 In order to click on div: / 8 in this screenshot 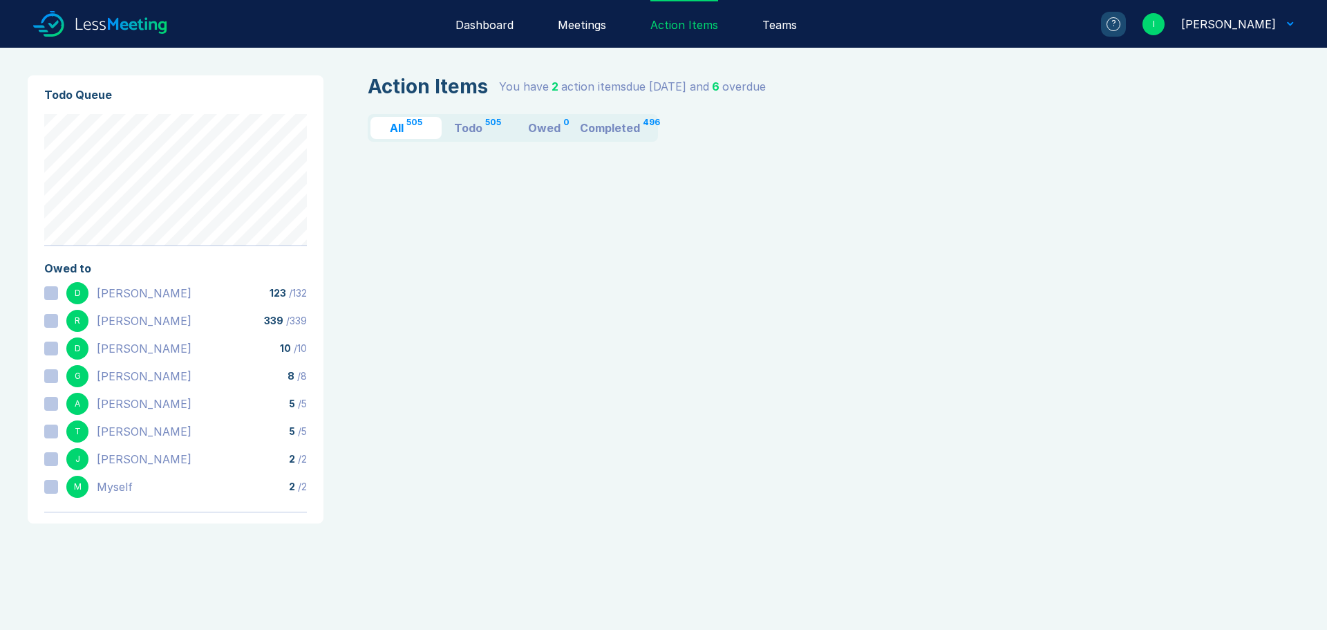, I will do `click(297, 376)`.